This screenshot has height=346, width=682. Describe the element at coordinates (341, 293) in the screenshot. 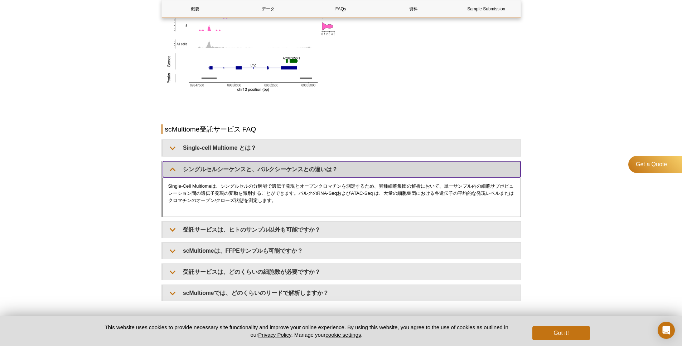

I see `summary: scMultiomeでは、どのくらいのリードで解析しますか？​` at that location.